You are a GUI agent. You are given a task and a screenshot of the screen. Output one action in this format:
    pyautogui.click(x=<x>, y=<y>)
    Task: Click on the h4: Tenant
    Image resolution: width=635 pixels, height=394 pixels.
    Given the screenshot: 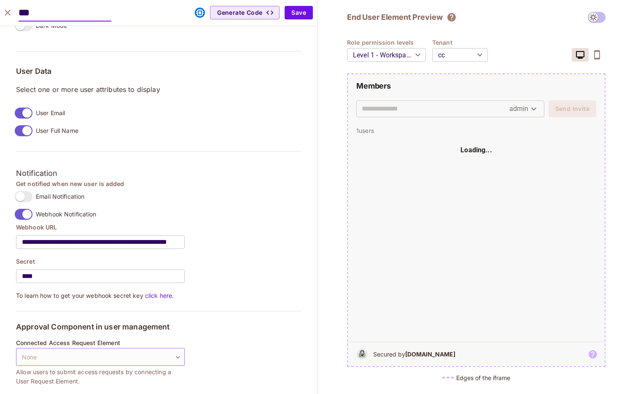 What is the action you would take?
    pyautogui.click(x=463, y=42)
    